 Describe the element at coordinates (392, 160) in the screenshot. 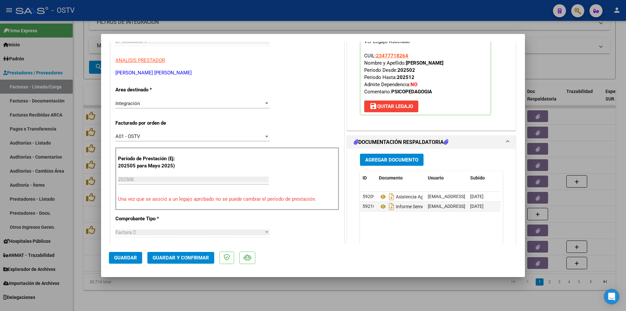

I see `button: Agregar Documento` at that location.